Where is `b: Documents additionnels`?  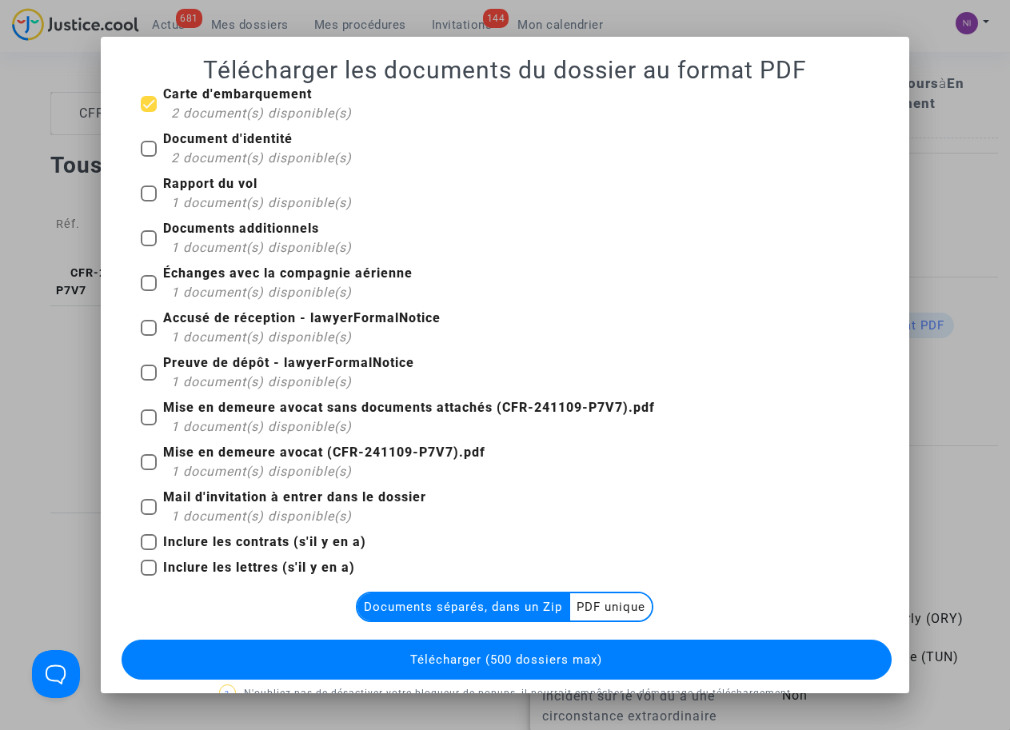
b: Documents additionnels is located at coordinates (241, 228).